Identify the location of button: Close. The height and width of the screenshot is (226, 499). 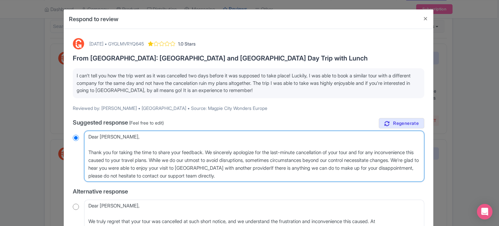
(425, 19).